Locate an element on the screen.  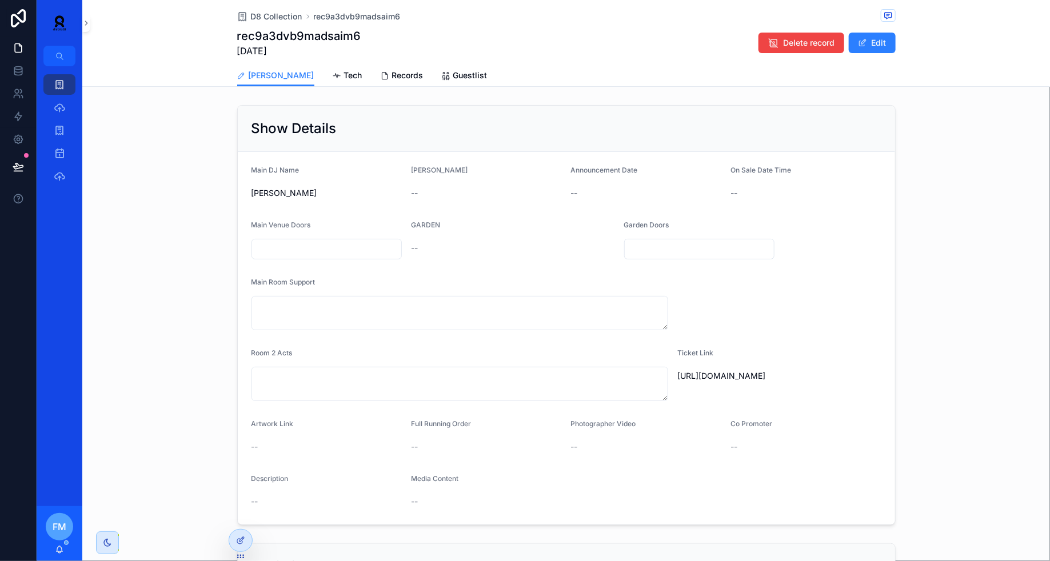
span: Room 2 Acts is located at coordinates (272, 353).